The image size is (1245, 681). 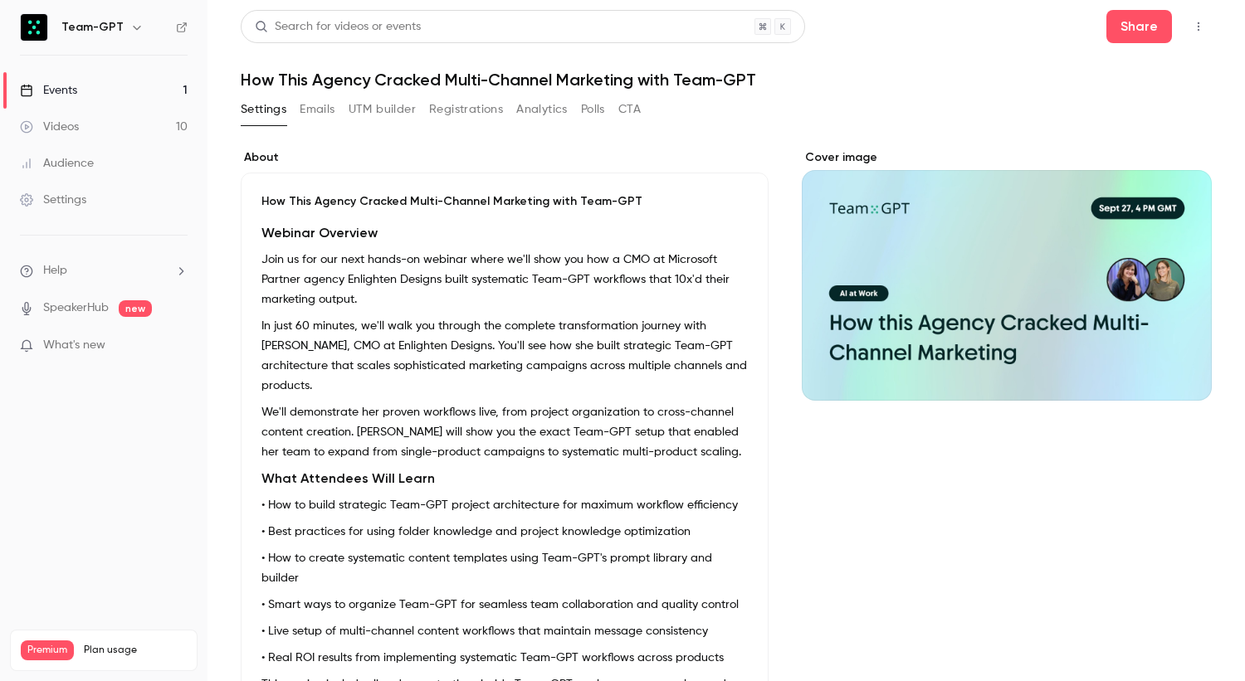 What do you see at coordinates (505, 202) in the screenshot?
I see `p: How This Agency Cracked Multi-Channel Marketing with Team-GPT` at bounding box center [505, 202].